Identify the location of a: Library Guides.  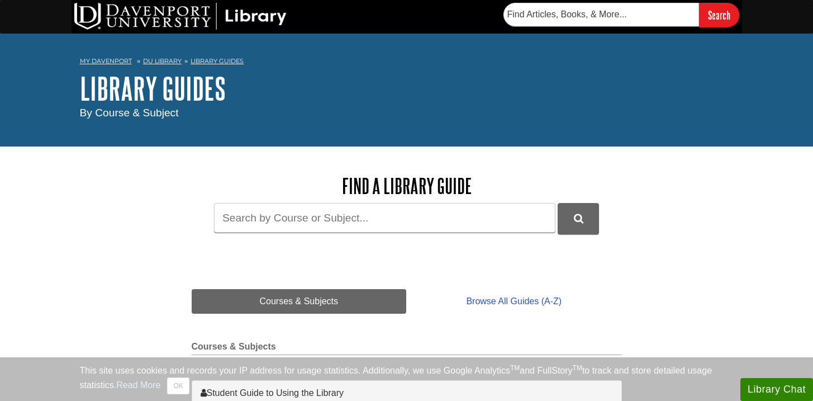
(217, 61).